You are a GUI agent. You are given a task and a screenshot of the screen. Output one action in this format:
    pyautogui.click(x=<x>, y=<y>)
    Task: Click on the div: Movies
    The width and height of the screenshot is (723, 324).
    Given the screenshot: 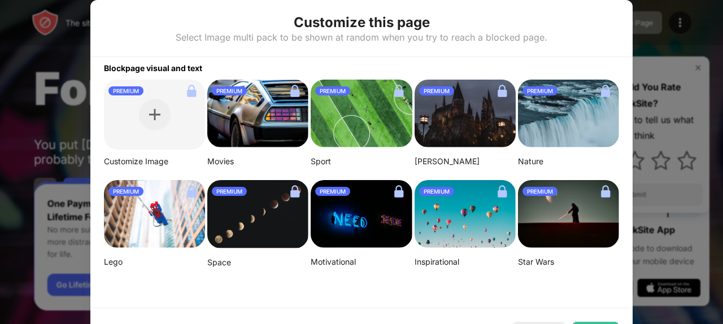 What is the action you would take?
    pyautogui.click(x=258, y=162)
    